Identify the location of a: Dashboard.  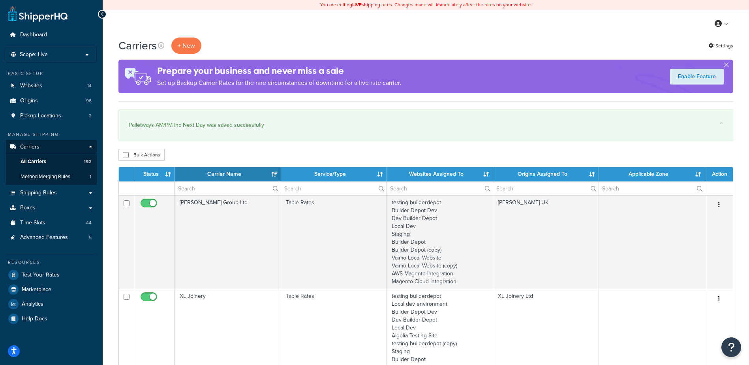
(51, 35).